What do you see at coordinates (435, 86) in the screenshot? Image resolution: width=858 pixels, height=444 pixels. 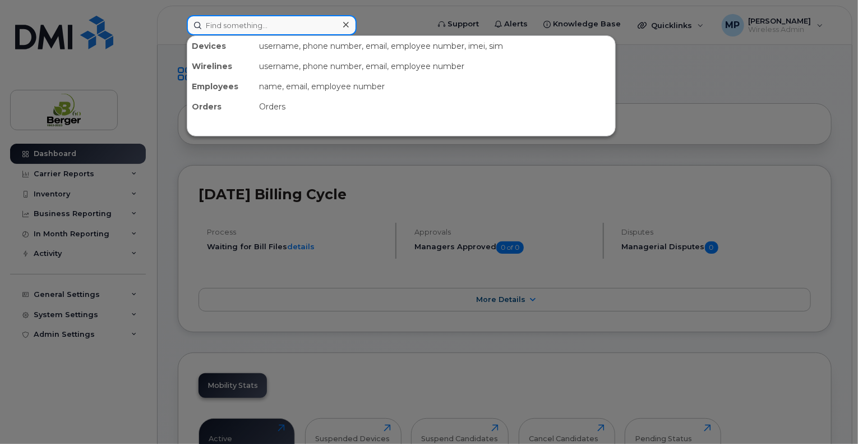 I see `div: name, email, employee number` at bounding box center [435, 86].